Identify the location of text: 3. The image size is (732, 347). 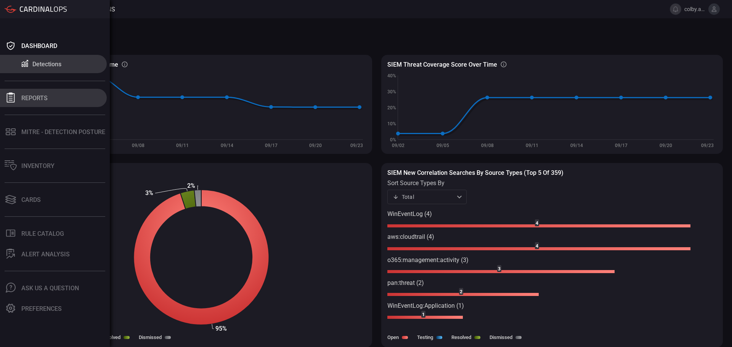
(499, 269).